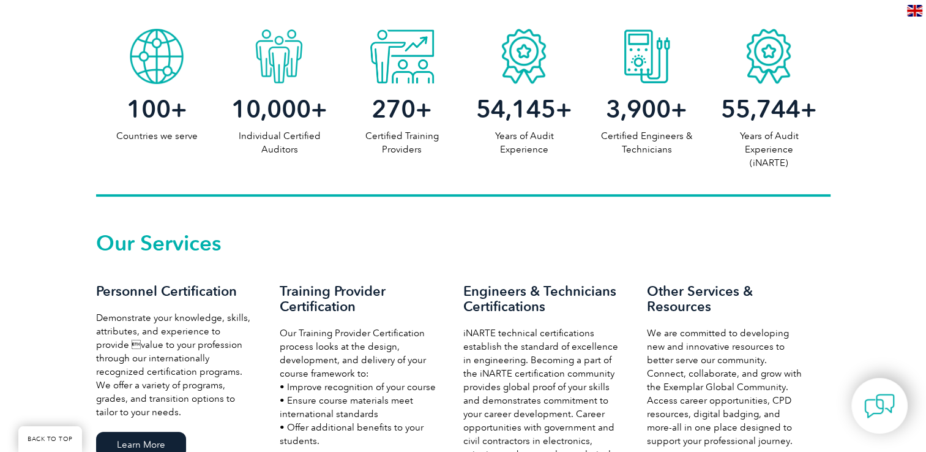  What do you see at coordinates (279, 143) in the screenshot?
I see `p: Individual Certified Auditors` at bounding box center [279, 143].